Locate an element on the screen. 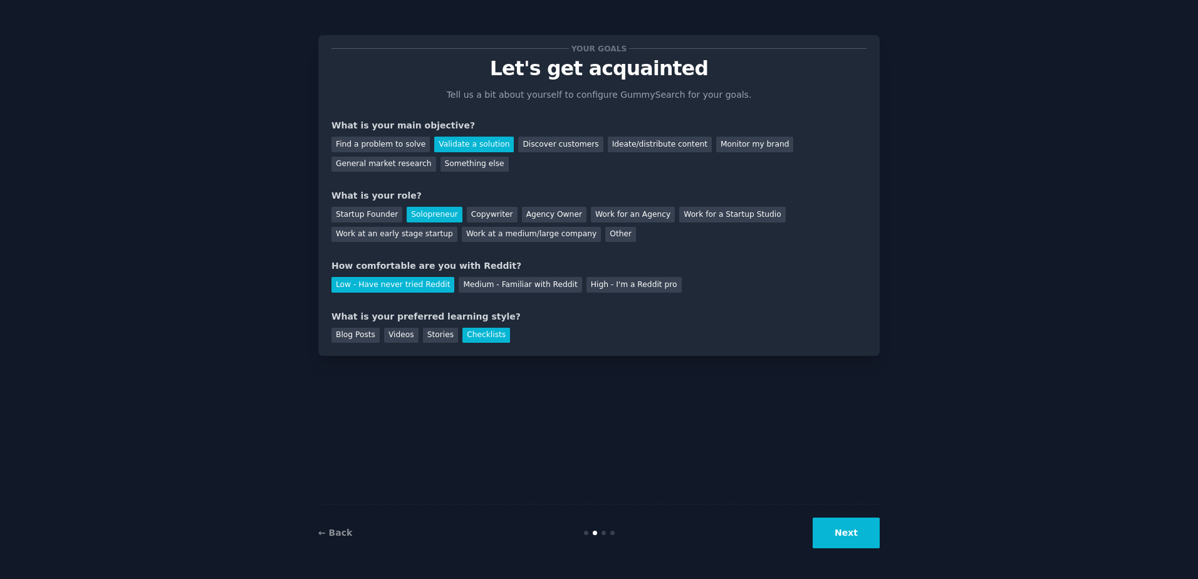  div: Monitor my brand is located at coordinates (754, 144).